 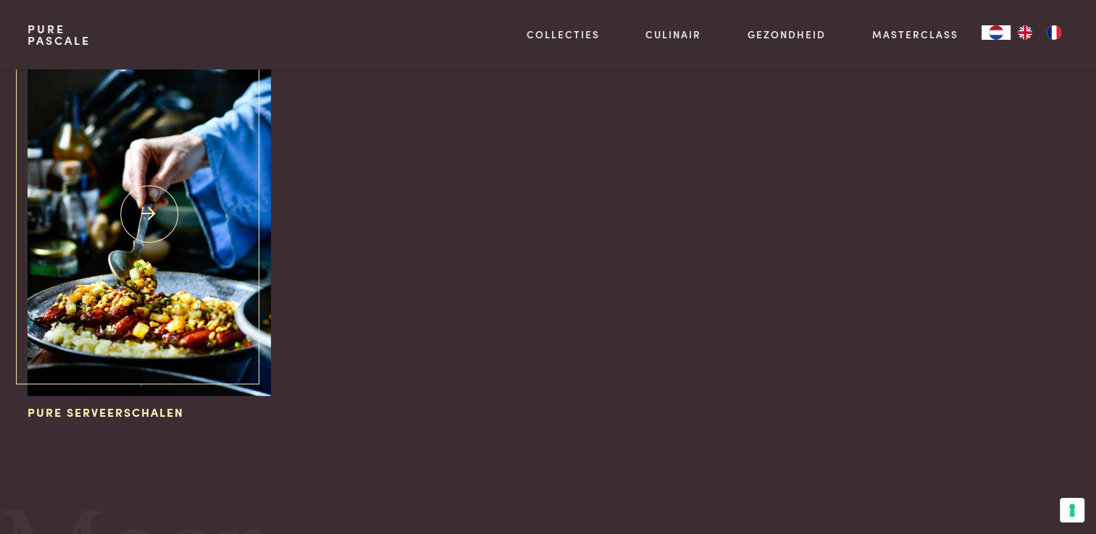 What do you see at coordinates (1025, 33) in the screenshot?
I see `aside: Language selected: Nederlands` at bounding box center [1025, 33].